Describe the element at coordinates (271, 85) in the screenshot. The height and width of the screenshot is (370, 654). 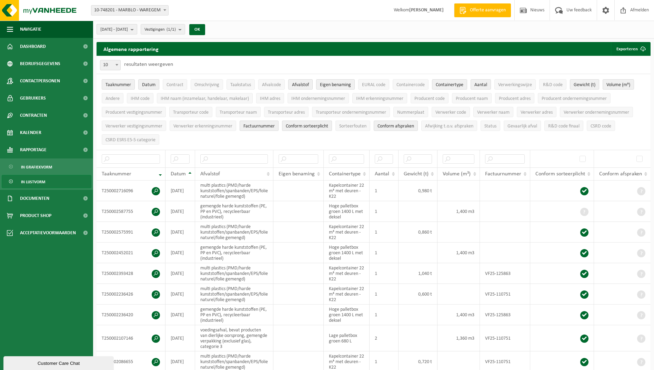
I see `button: AfvalcodeAfvalcode: Activate to sort` at that location.